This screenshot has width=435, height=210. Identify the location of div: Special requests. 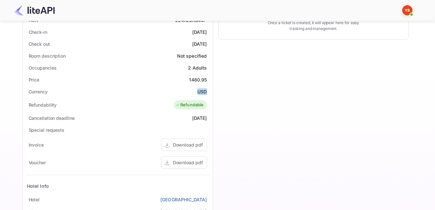
(46, 130).